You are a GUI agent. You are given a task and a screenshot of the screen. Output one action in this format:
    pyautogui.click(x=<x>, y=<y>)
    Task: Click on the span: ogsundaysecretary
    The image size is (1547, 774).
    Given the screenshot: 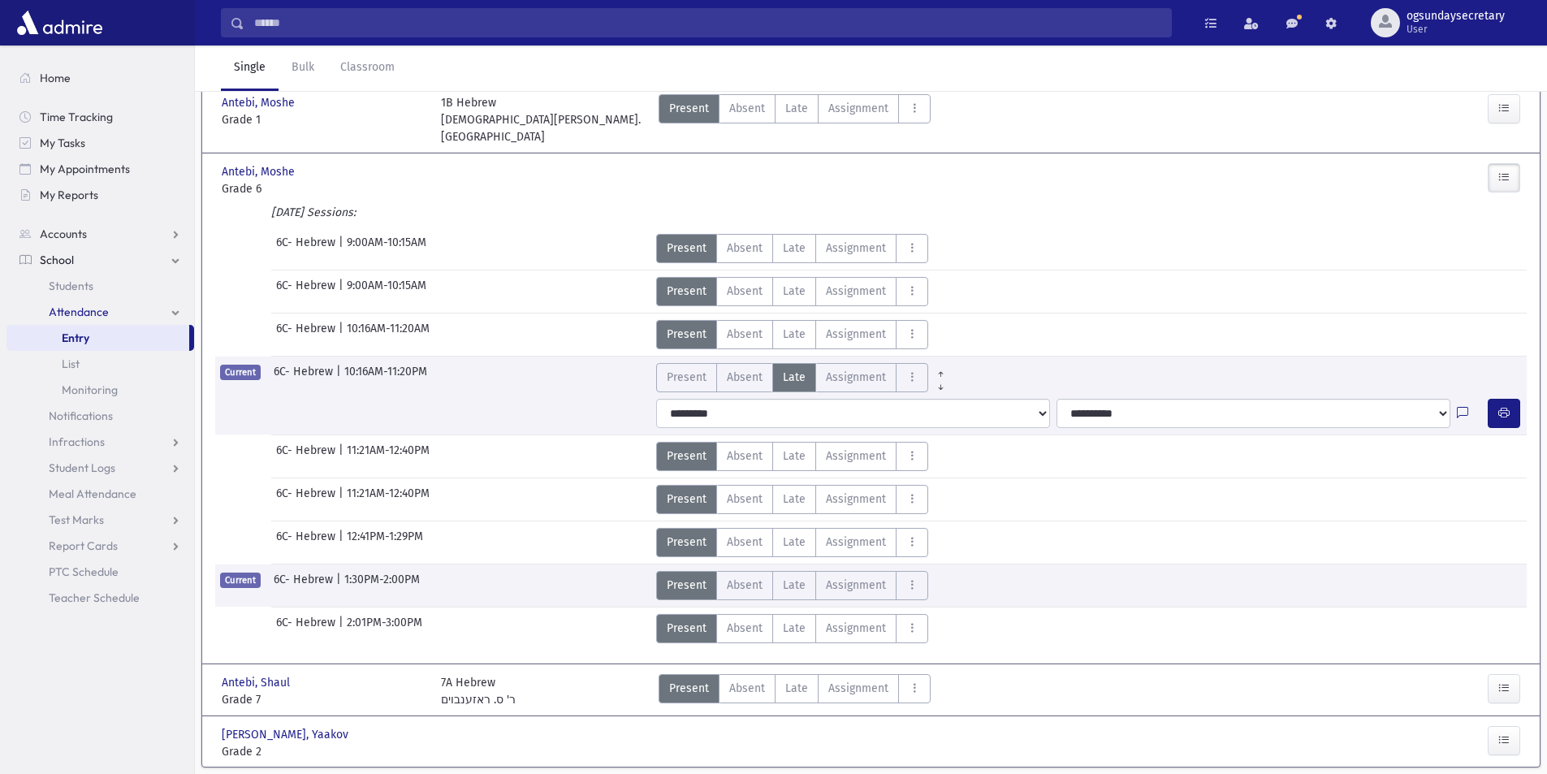 What is the action you would take?
    pyautogui.click(x=1455, y=16)
    